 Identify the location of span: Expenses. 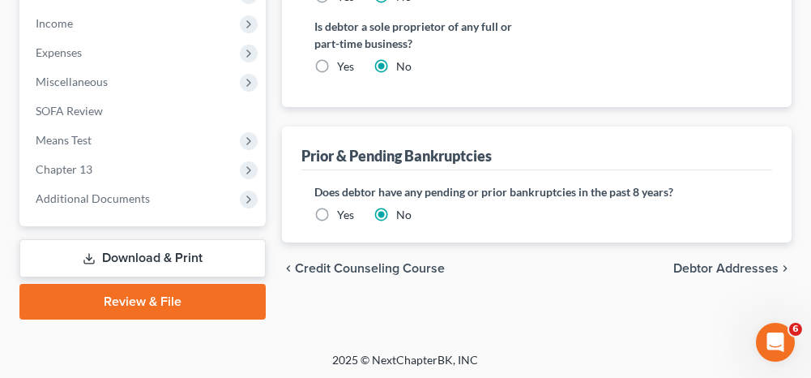
(58, 52).